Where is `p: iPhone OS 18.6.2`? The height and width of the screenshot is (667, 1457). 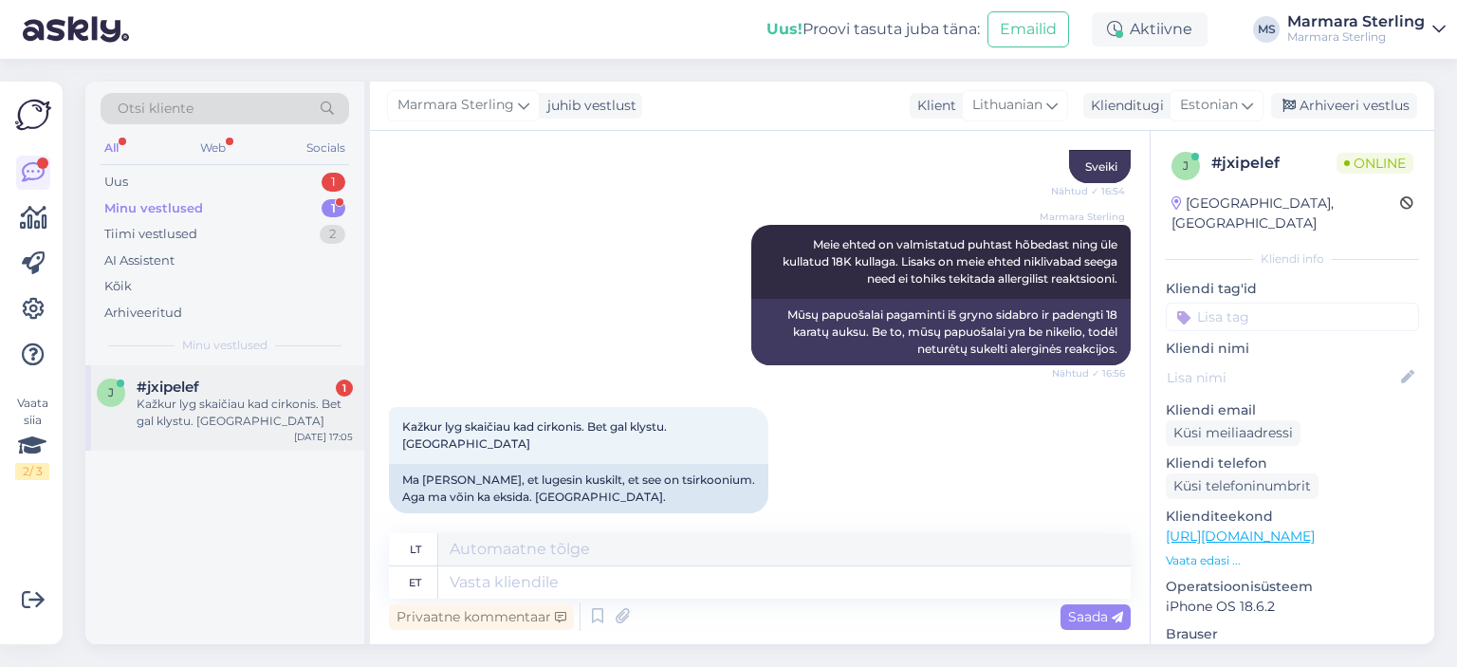
p: iPhone OS 18.6.2 is located at coordinates (1292, 606).